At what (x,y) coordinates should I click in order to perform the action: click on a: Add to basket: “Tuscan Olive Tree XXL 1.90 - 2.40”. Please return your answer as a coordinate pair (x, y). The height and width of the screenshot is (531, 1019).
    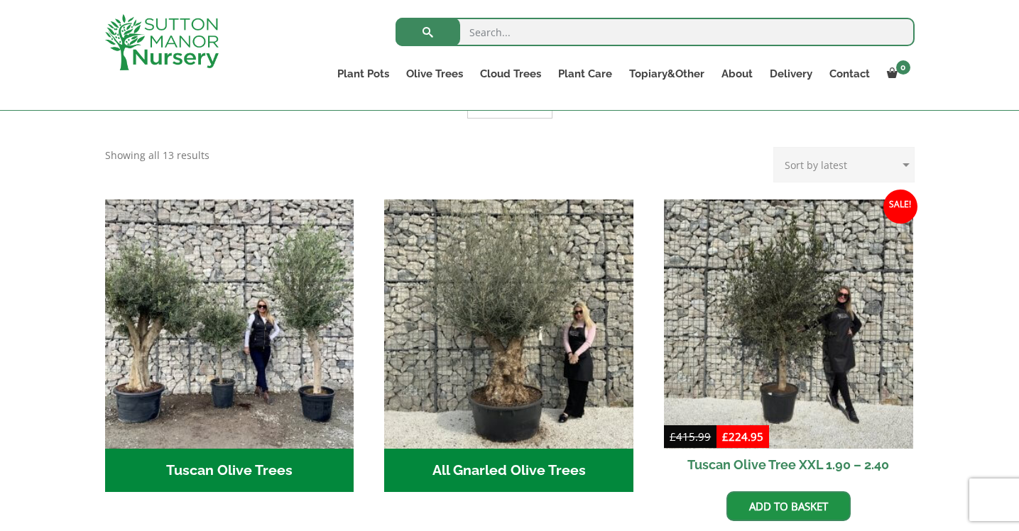
    Looking at the image, I should click on (788, 506).